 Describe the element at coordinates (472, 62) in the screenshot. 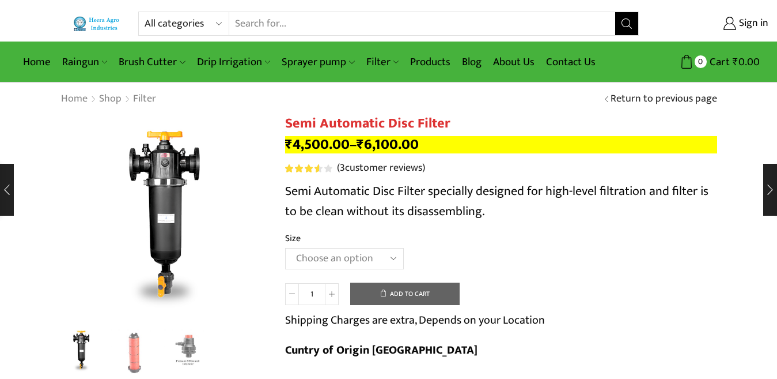

I see `a: Blog` at that location.